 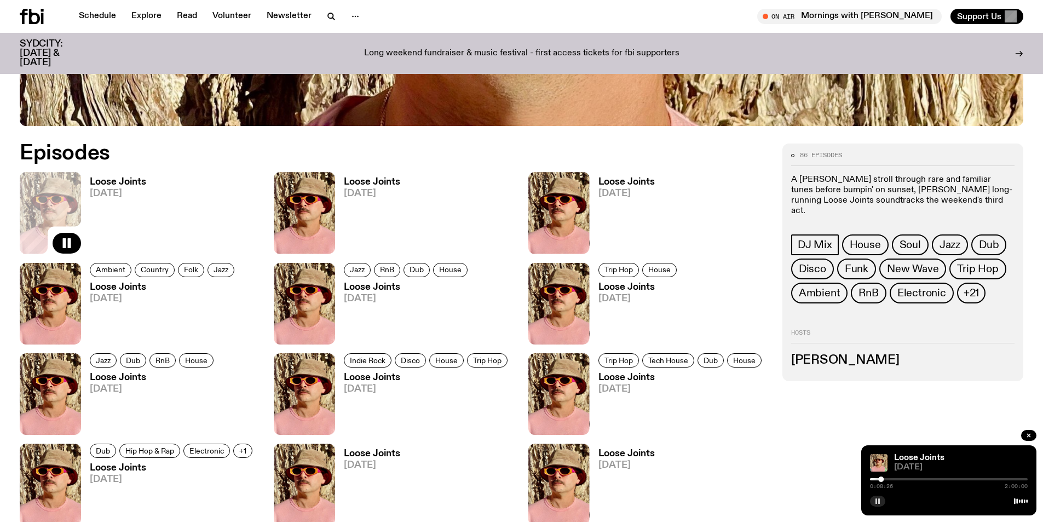 I want to click on button: +1, so click(x=242, y=450).